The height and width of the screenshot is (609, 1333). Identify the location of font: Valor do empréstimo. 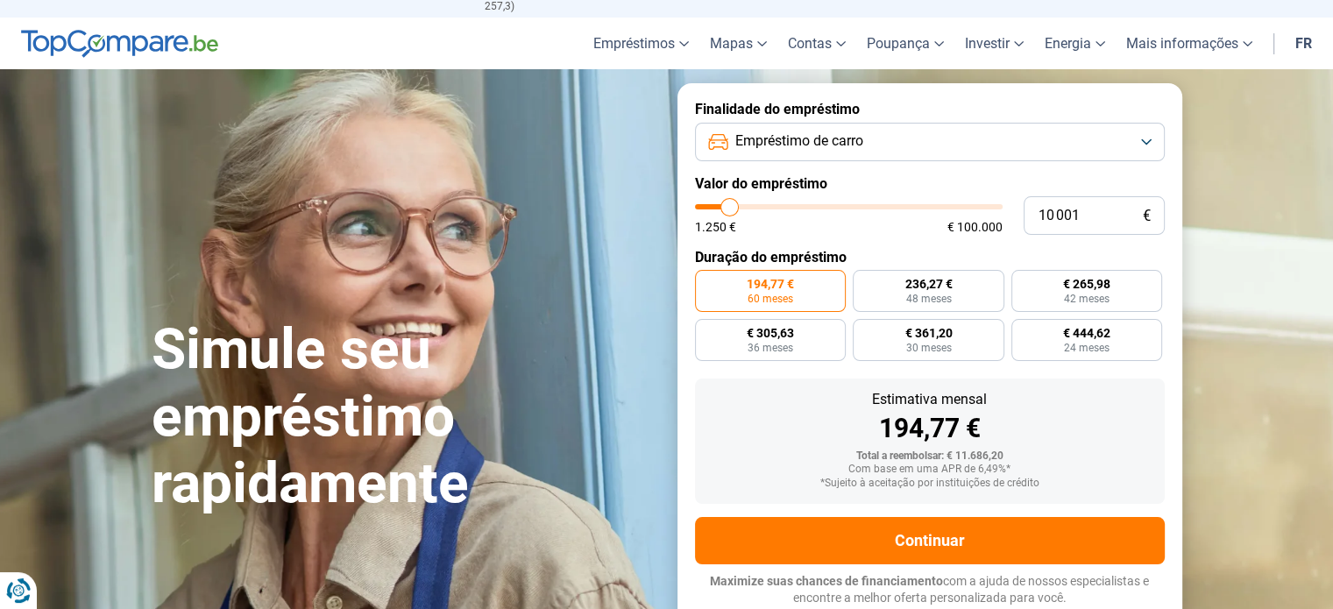
(761, 183).